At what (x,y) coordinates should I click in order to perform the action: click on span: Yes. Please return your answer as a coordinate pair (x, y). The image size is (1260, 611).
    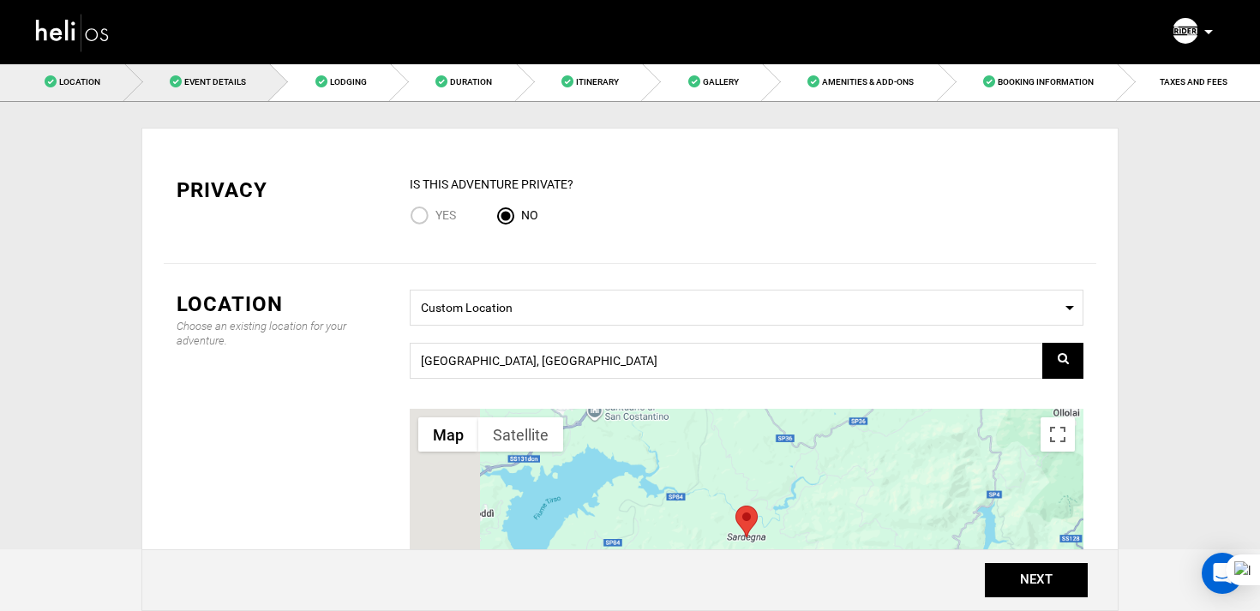
    Looking at the image, I should click on (446, 215).